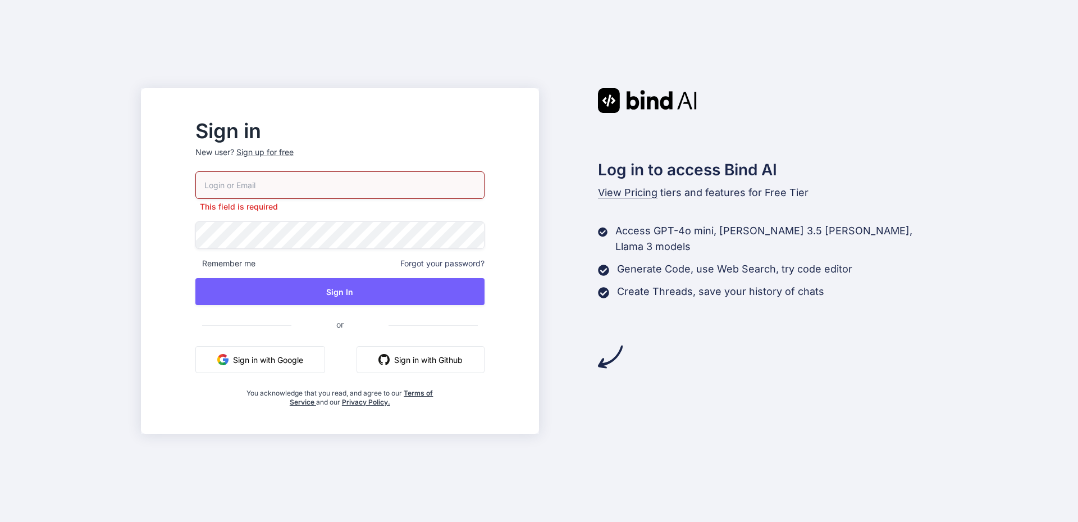  What do you see at coordinates (647, 101) in the screenshot?
I see `img: Bind AI logo` at bounding box center [647, 101].